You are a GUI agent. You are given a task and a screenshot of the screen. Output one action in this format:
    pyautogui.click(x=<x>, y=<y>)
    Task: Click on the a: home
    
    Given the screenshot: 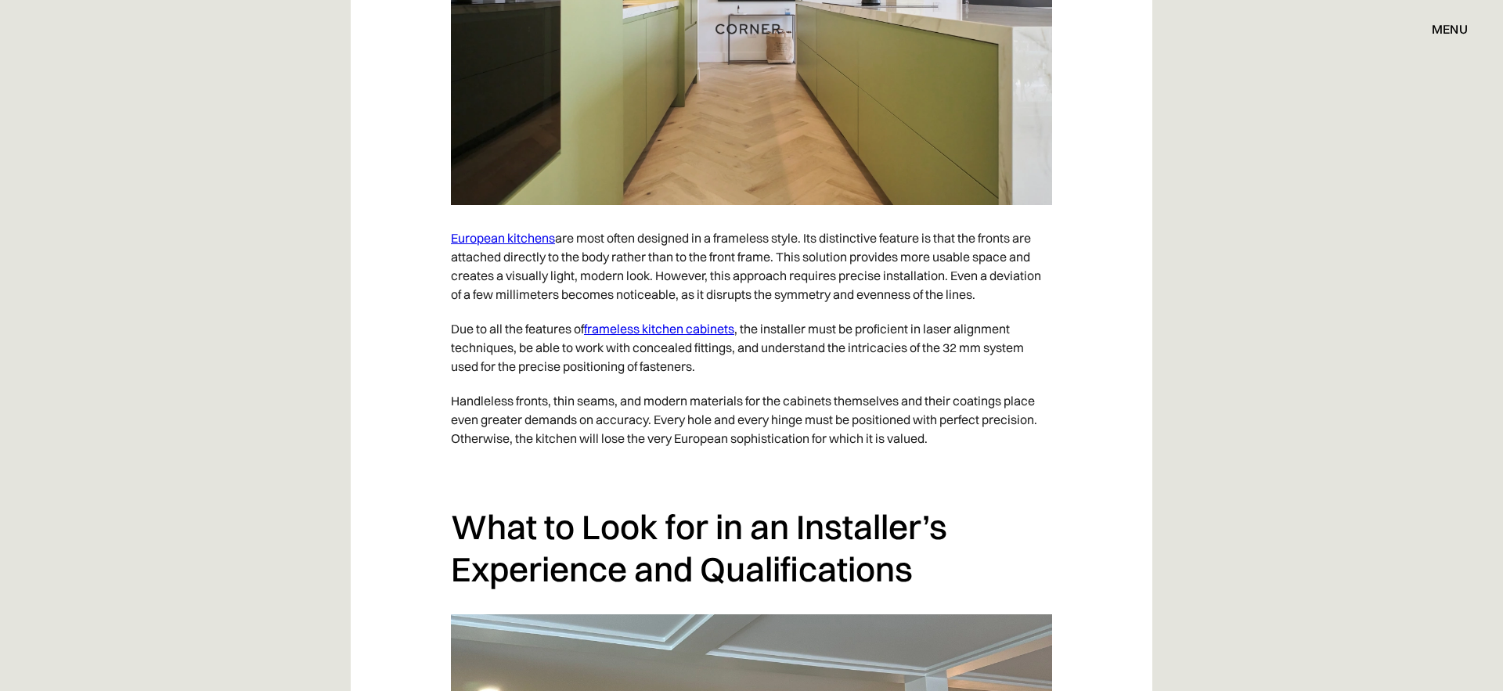 What is the action you would take?
    pyautogui.click(x=752, y=29)
    